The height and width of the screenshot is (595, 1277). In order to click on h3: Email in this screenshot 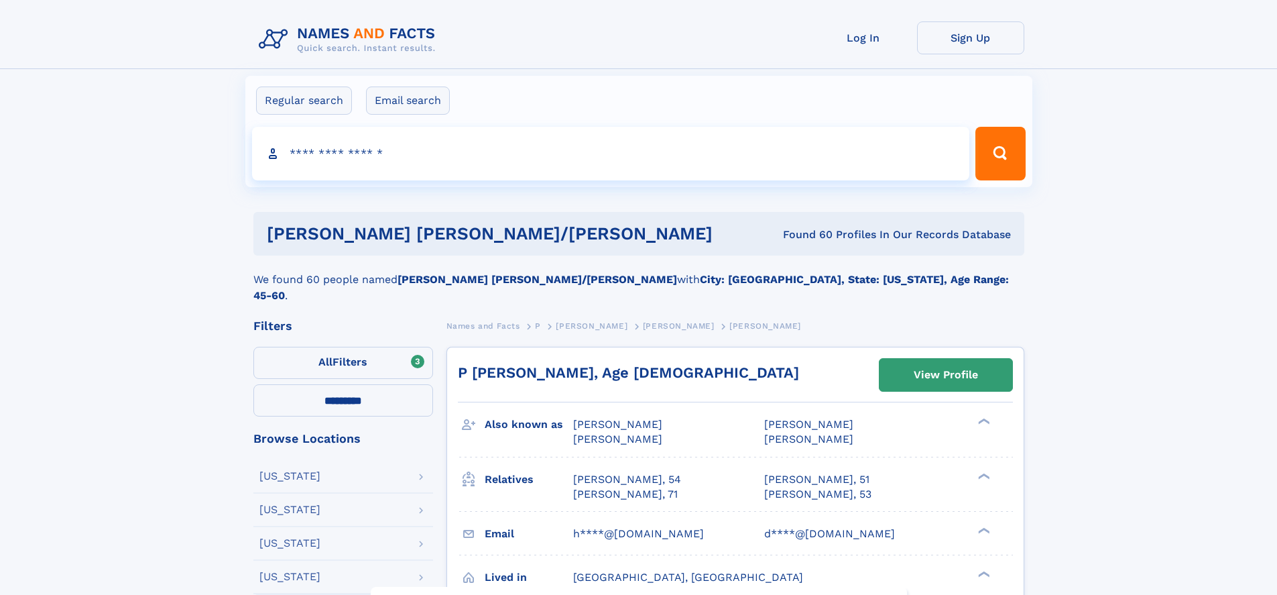, I will do `click(529, 534)`.